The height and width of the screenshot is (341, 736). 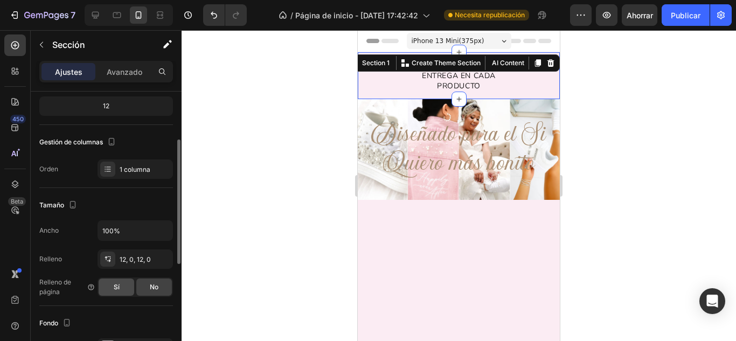 I want to click on font: Sí, so click(x=116, y=287).